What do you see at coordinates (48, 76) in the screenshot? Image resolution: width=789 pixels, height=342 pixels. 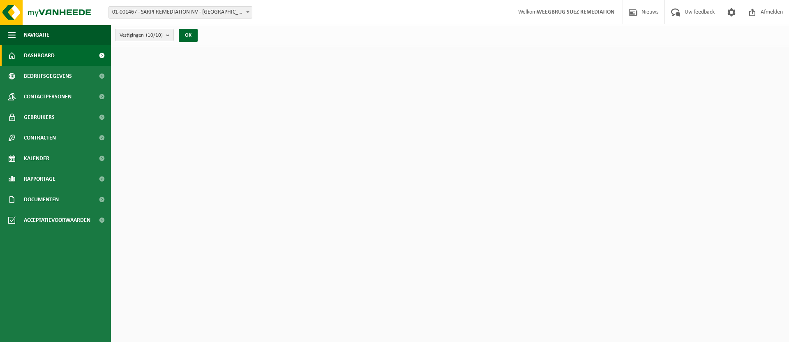 I see `span: Bedrijfsgegevens` at bounding box center [48, 76].